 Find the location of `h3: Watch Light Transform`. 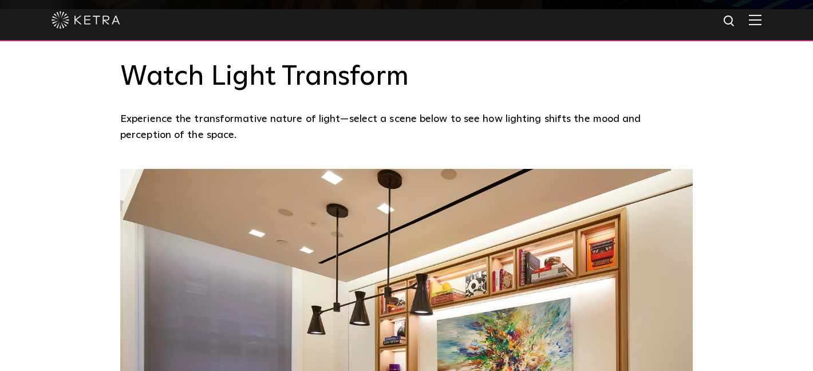

h3: Watch Light Transform is located at coordinates (407, 77).